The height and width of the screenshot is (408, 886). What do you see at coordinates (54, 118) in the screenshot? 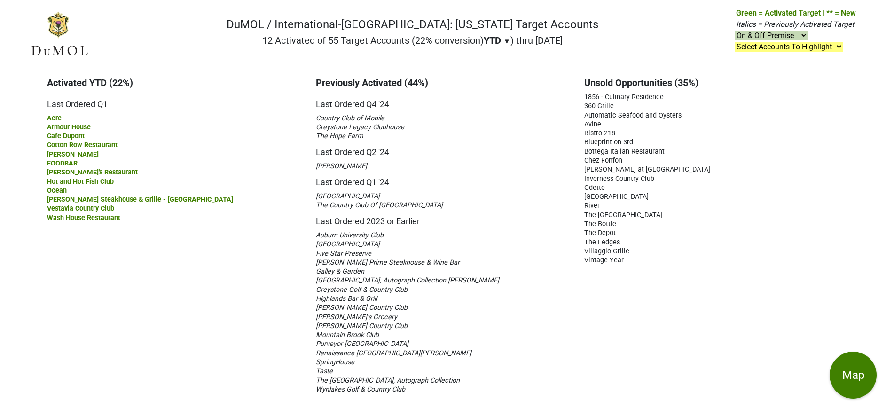
I see `span: Acre` at bounding box center [54, 118].